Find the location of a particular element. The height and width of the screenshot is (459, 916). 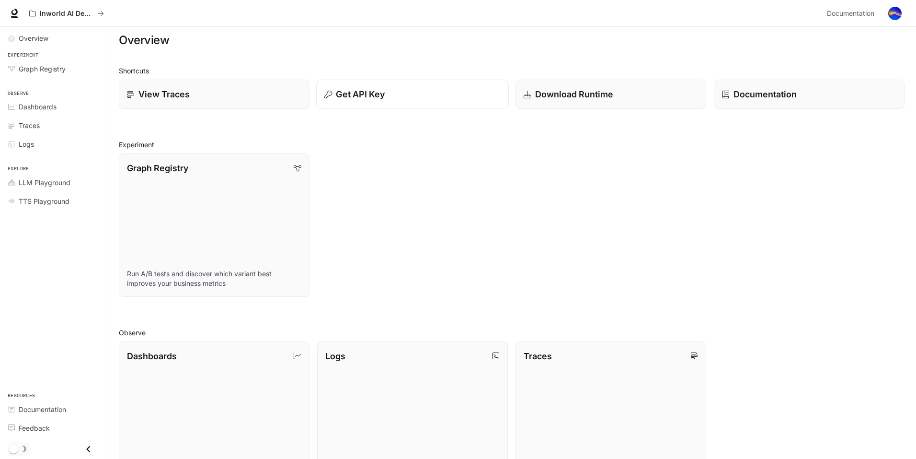

p: Traces is located at coordinates (538, 356).